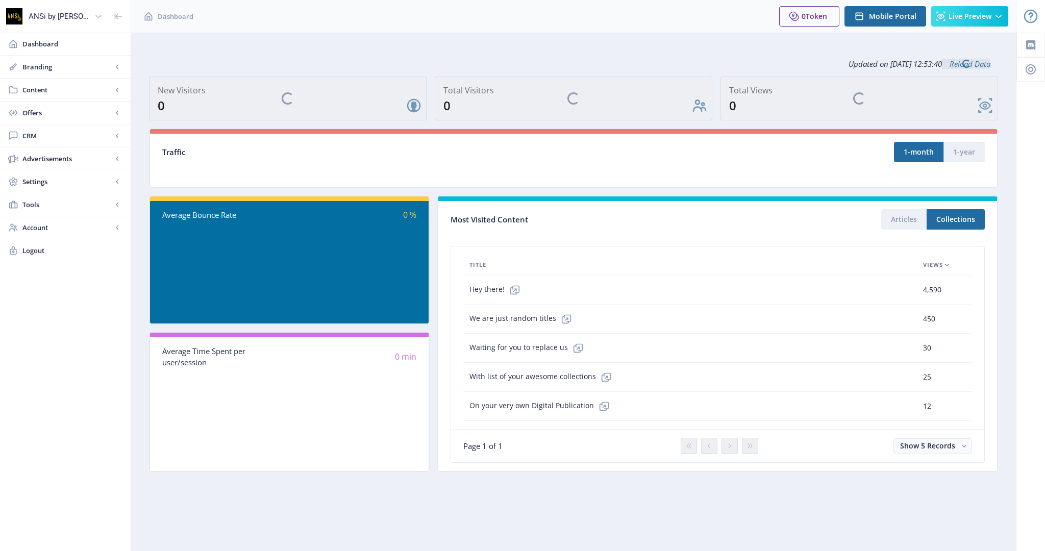  Describe the element at coordinates (225, 215) in the screenshot. I see `div: Average Bounce Rate` at that location.